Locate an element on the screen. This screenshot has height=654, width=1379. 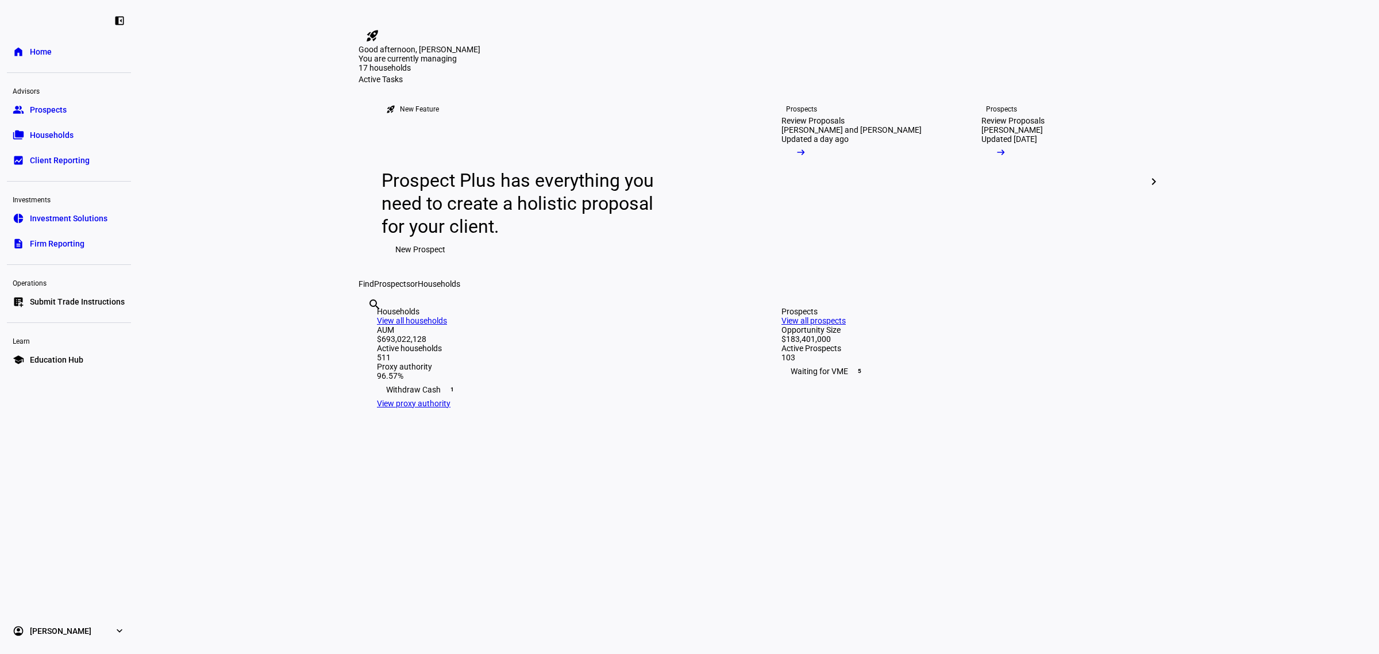
eth-mat-symbol: account_circle is located at coordinates (18, 631).